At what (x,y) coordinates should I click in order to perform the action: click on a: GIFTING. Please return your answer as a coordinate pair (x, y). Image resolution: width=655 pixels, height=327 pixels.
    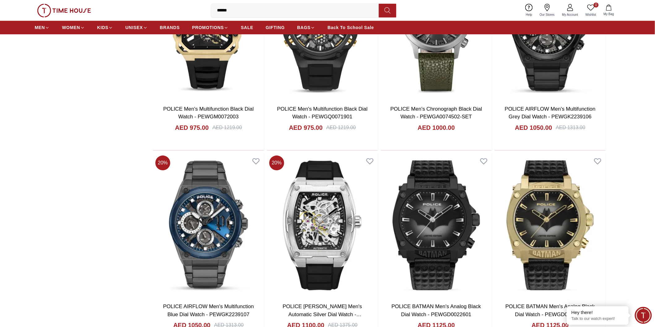
    Looking at the image, I should click on (275, 28).